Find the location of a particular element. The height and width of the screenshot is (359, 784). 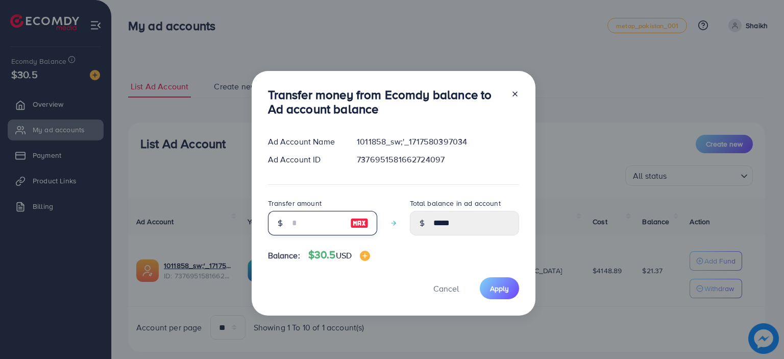

div: 7376951581662724097 is located at coordinates (438, 159).